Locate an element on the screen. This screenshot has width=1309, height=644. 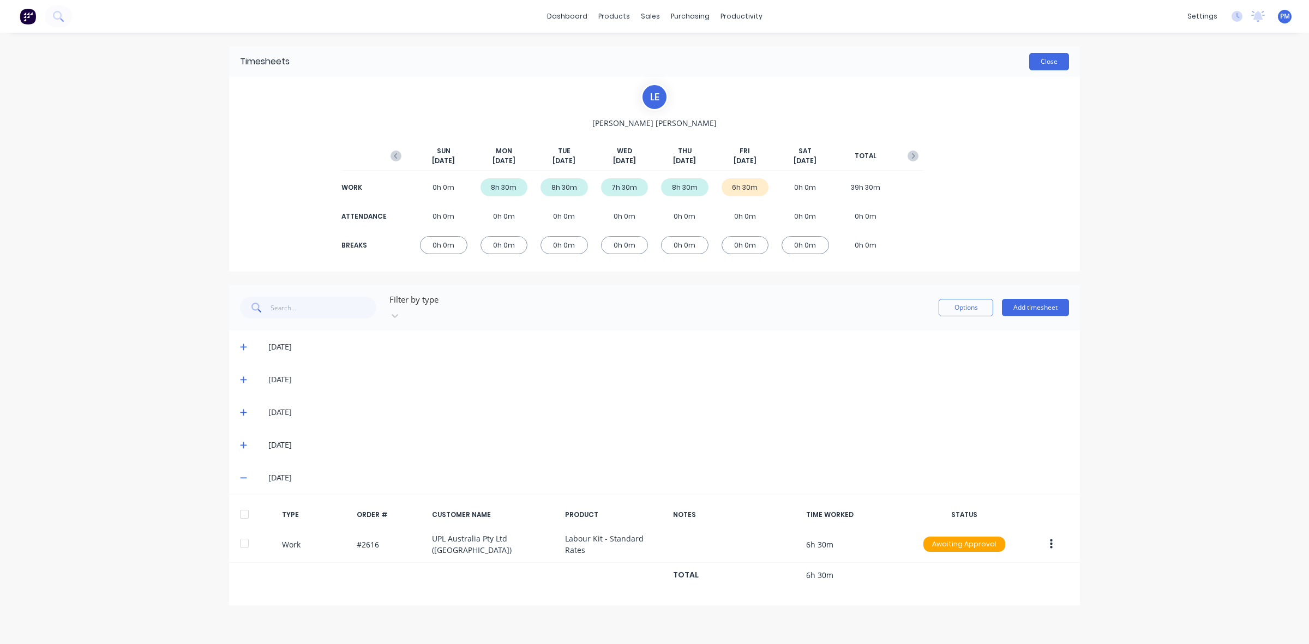
span: THU is located at coordinates (684, 151).